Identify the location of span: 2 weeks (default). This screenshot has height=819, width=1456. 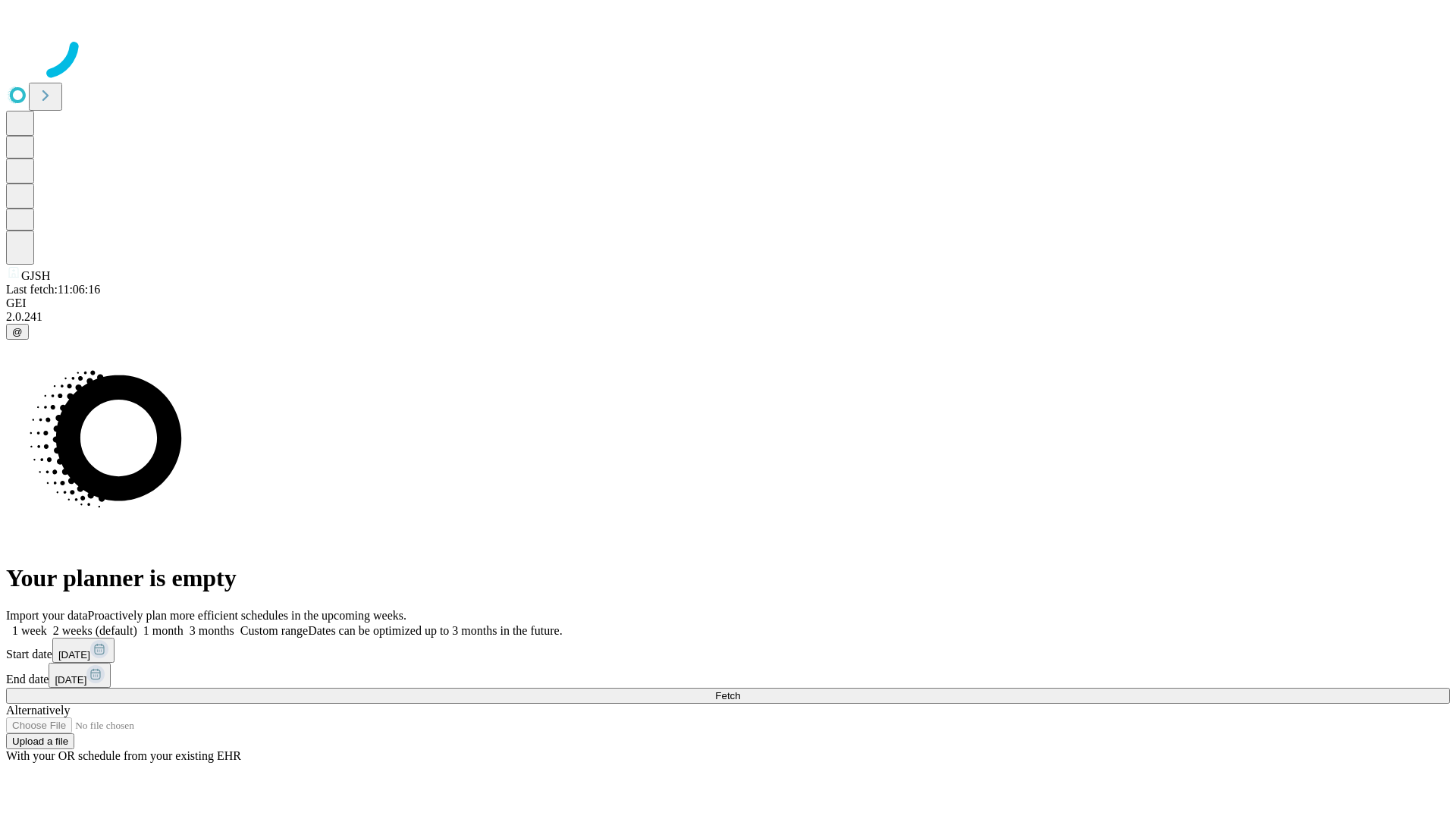
(95, 631).